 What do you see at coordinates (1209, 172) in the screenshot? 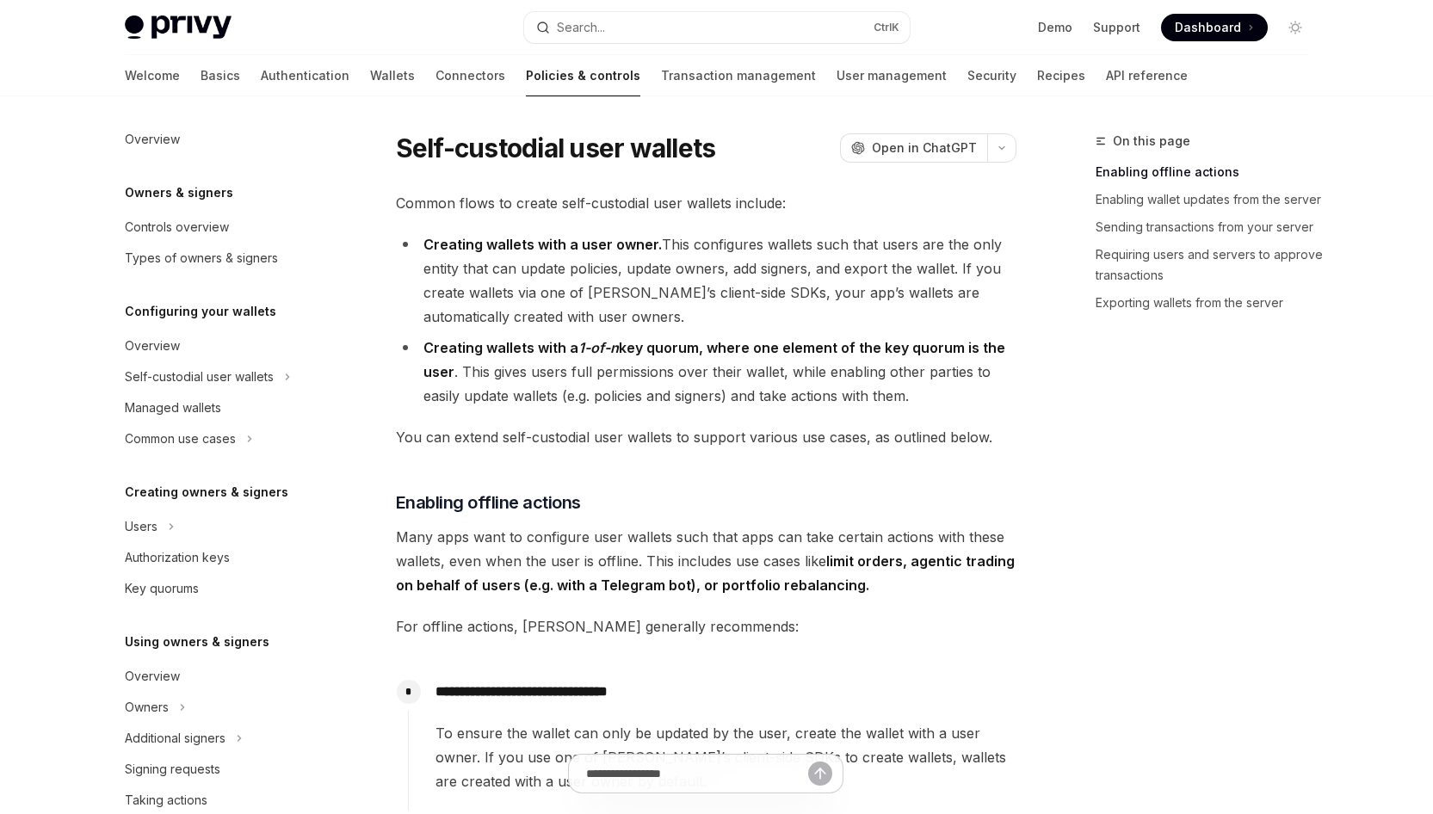
I see `a: Enabling offline actions` at bounding box center [1209, 172].